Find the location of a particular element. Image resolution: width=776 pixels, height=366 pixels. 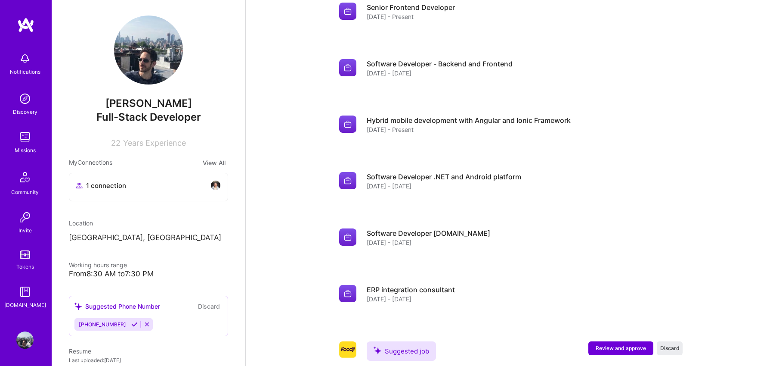

div: Community is located at coordinates (25, 192).